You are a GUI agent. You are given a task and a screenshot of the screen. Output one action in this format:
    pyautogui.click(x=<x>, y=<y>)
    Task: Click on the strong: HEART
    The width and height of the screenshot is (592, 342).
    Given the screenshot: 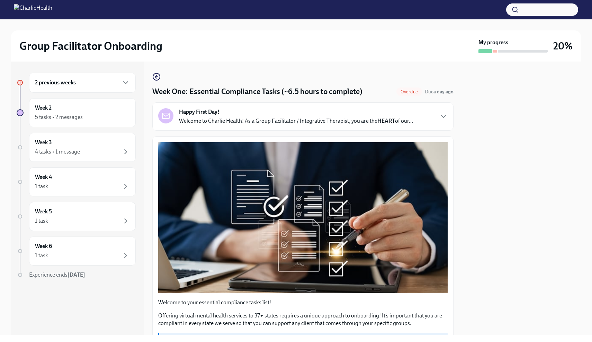 What is the action you would take?
    pyautogui.click(x=386, y=121)
    